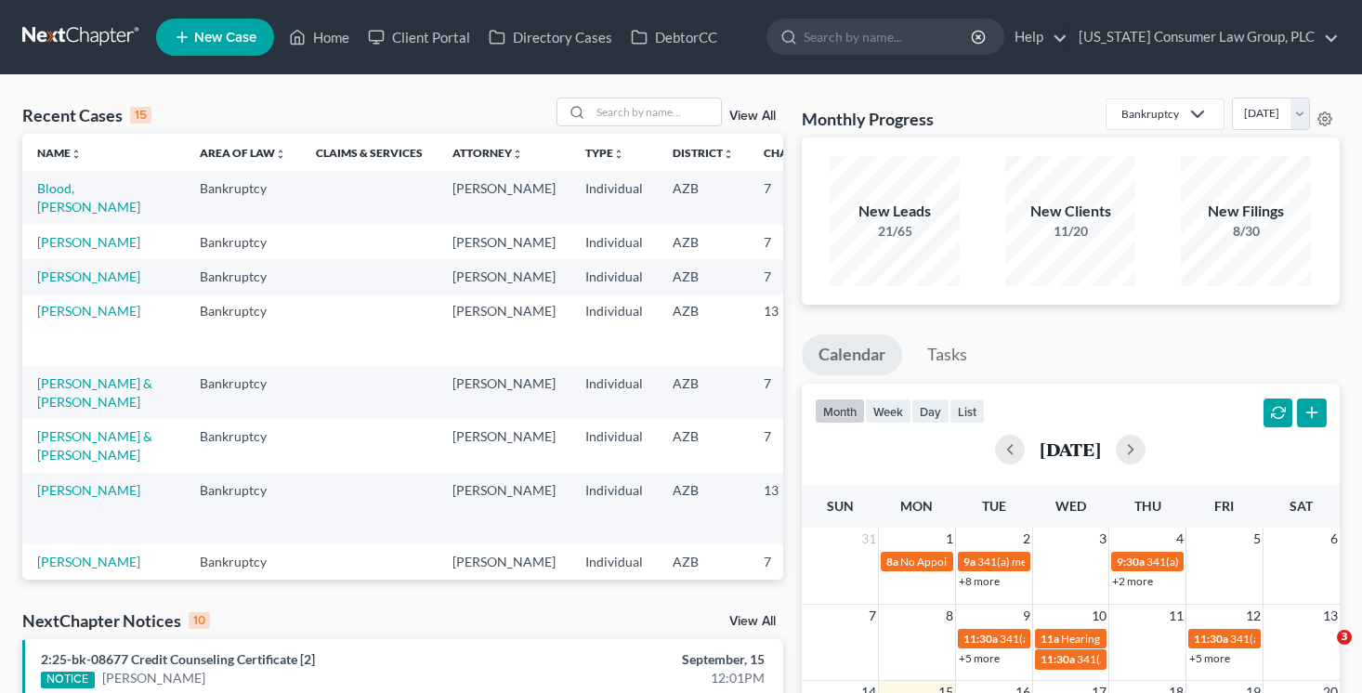 This screenshot has width=1362, height=693. What do you see at coordinates (488, 152) in the screenshot?
I see `a: Attorneyunfold_more` at bounding box center [488, 152].